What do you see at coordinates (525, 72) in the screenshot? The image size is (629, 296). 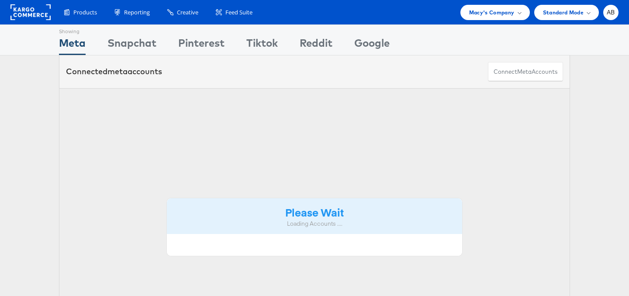 I see `button: ConnectmetaAccounts` at bounding box center [525, 72].